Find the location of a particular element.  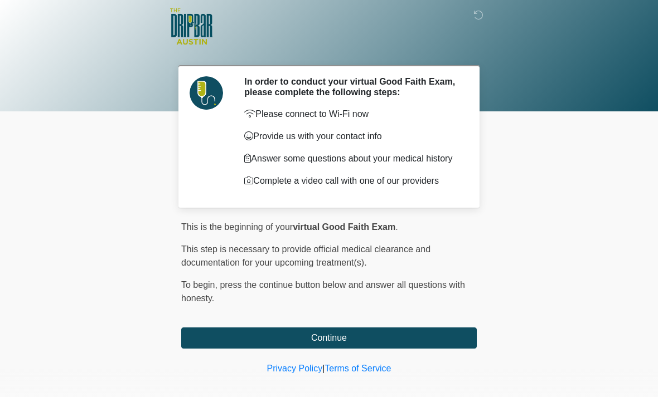

h2: In order to conduct your virtual Good Faith Exam, please complete the following steps: is located at coordinates (352, 87).